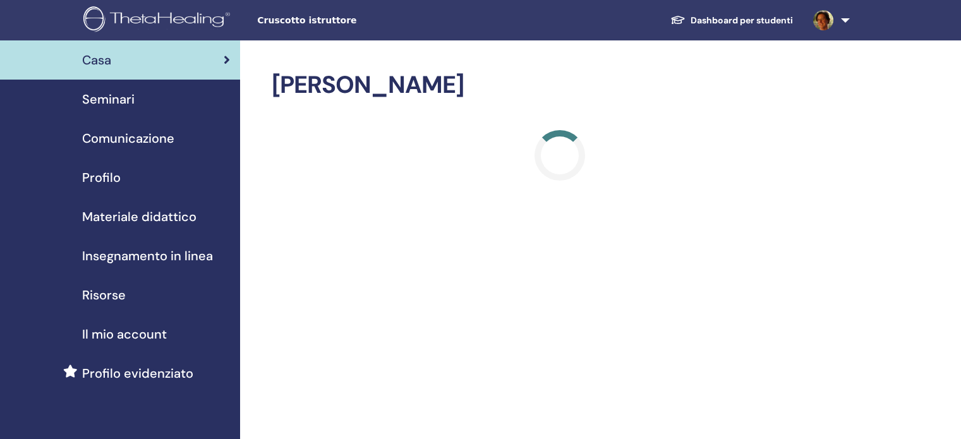 This screenshot has height=439, width=961. What do you see at coordinates (352, 20) in the screenshot?
I see `span: Cruscotto istruttore` at bounding box center [352, 20].